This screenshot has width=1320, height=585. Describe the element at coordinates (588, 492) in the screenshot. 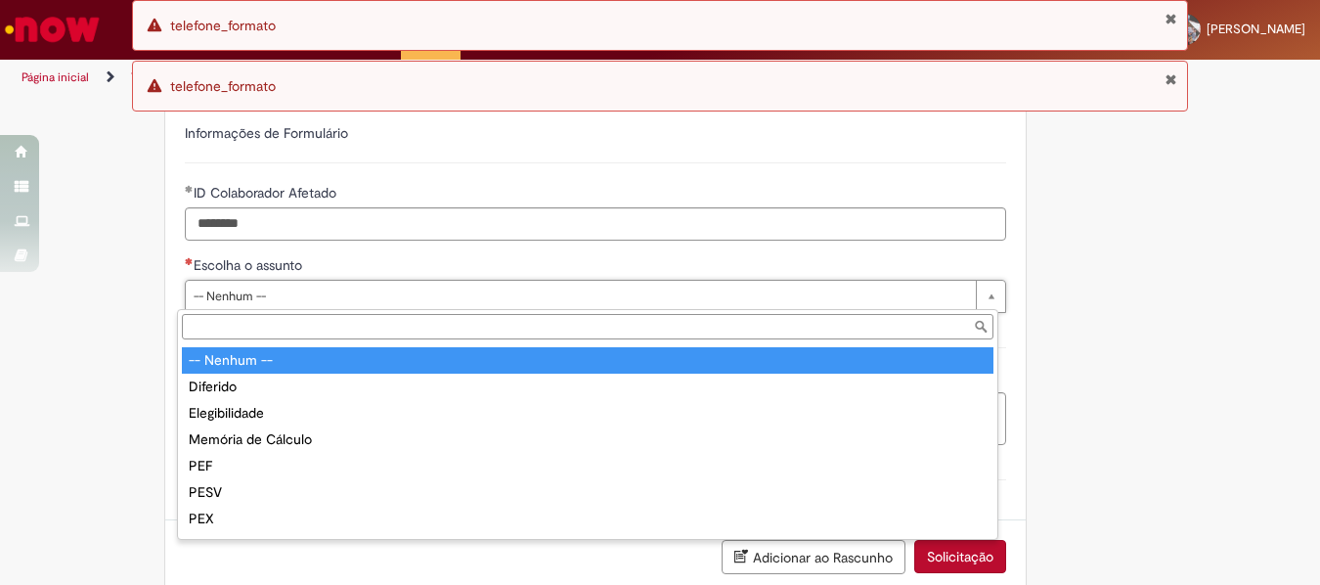

I see `div: PESV` at that location.